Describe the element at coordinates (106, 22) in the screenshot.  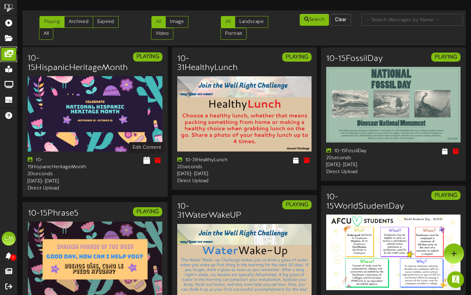
I see `a: Expired` at that location.